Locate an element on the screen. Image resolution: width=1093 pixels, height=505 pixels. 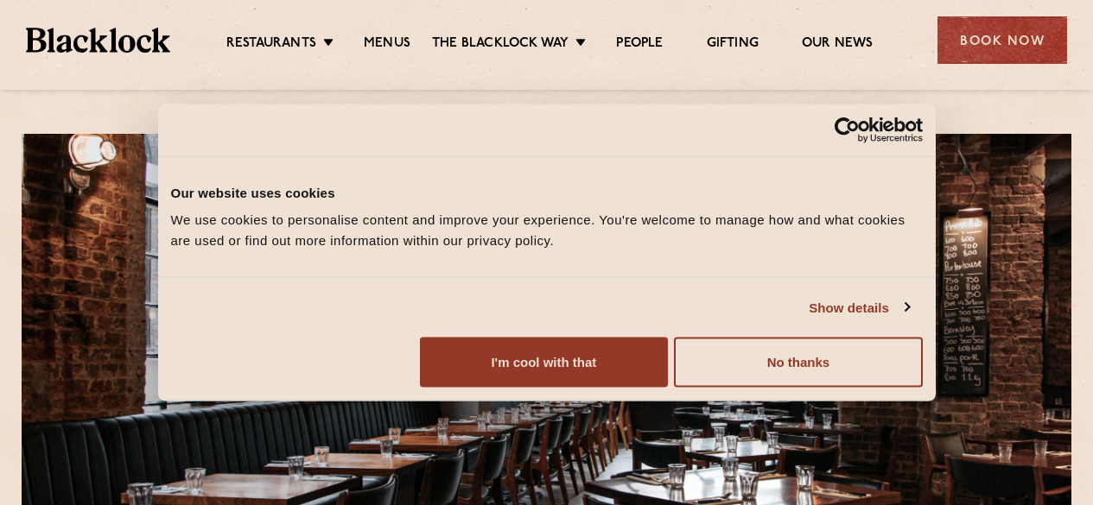
div: We use cookies to personalise content and improve your experience. You're welcome to manage how a... is located at coordinates (547, 231).